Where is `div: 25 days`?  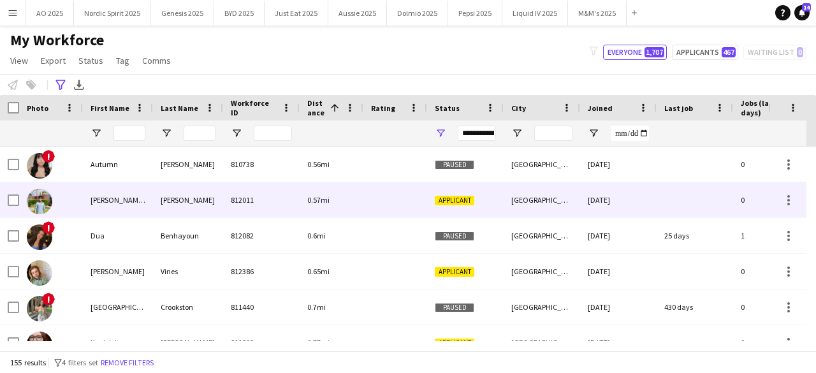
div: 25 days is located at coordinates (695, 235).